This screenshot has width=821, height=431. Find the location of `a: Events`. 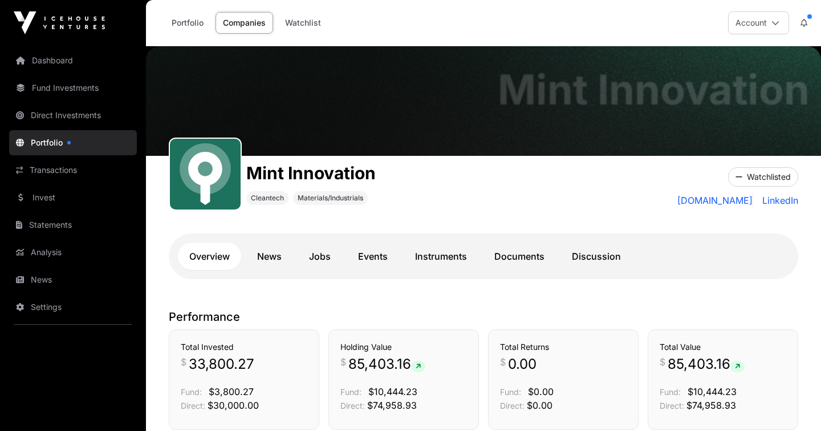

a: Events is located at coordinates (373, 256).